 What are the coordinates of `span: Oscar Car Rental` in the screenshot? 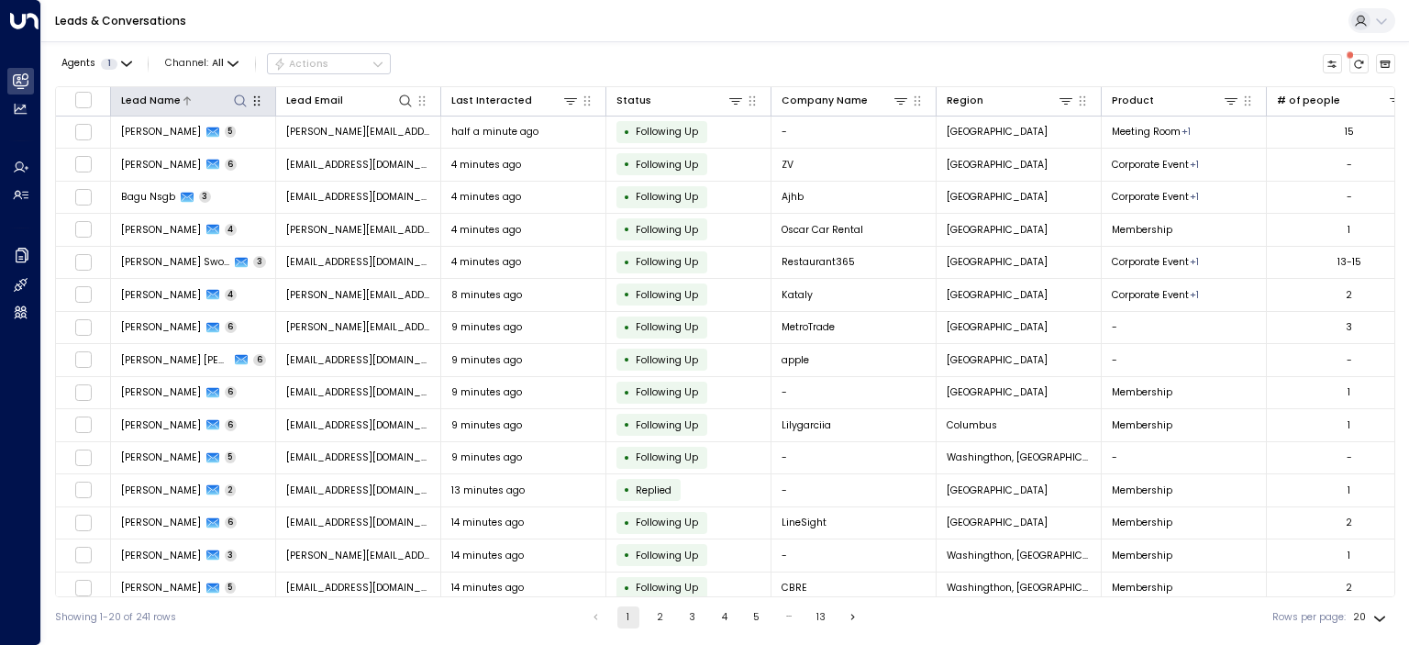 It's located at (822, 229).